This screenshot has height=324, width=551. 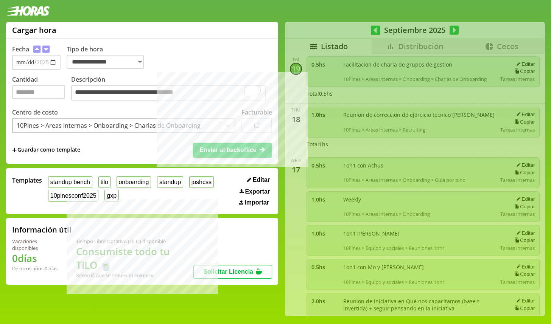 I want to click on select: Tipo de hora, so click(x=105, y=62).